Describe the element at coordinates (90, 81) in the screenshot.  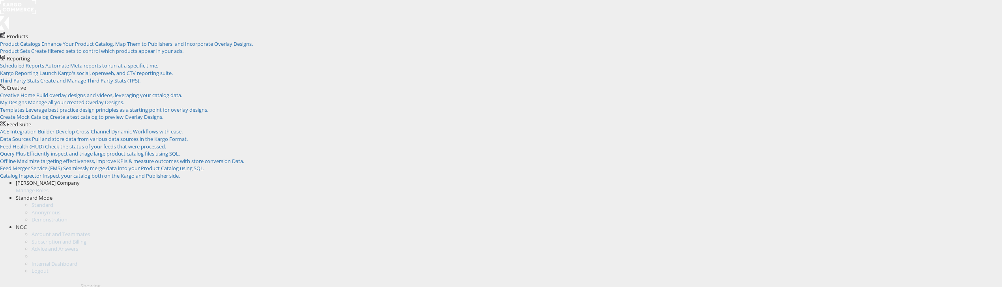
I see `span: Create and Manage Third Party Stats (TPS).` at that location.